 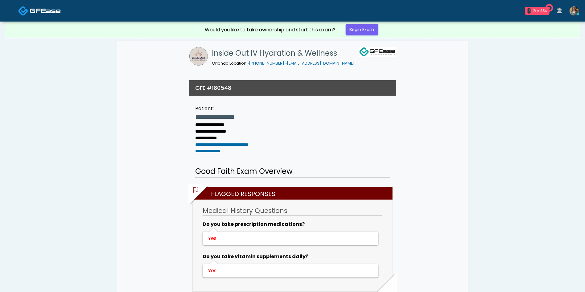 I want to click on img: GFEase Logo, so click(x=377, y=52).